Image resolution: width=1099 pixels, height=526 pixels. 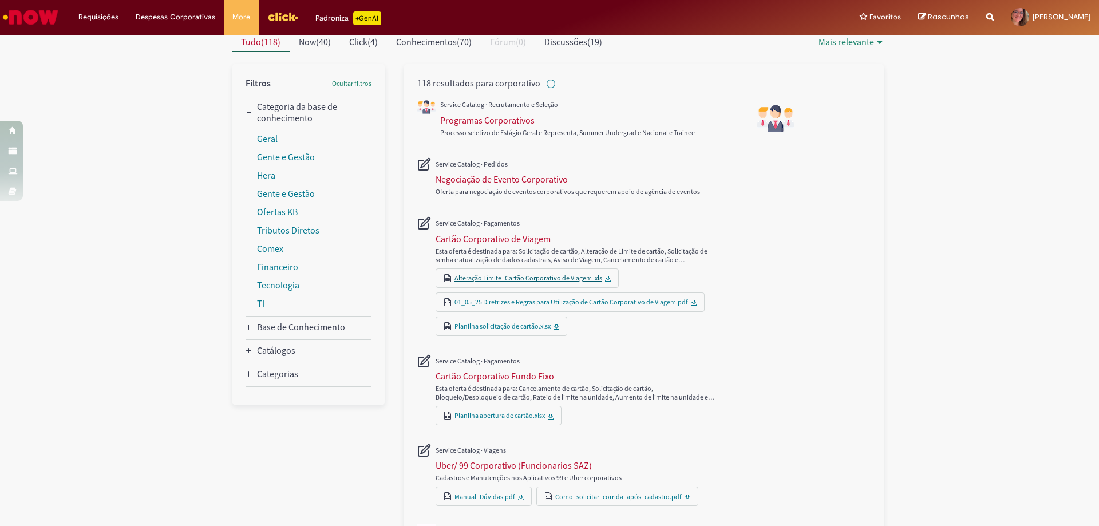 What do you see at coordinates (944, 17) in the screenshot?
I see `a: Rascunhos` at bounding box center [944, 17].